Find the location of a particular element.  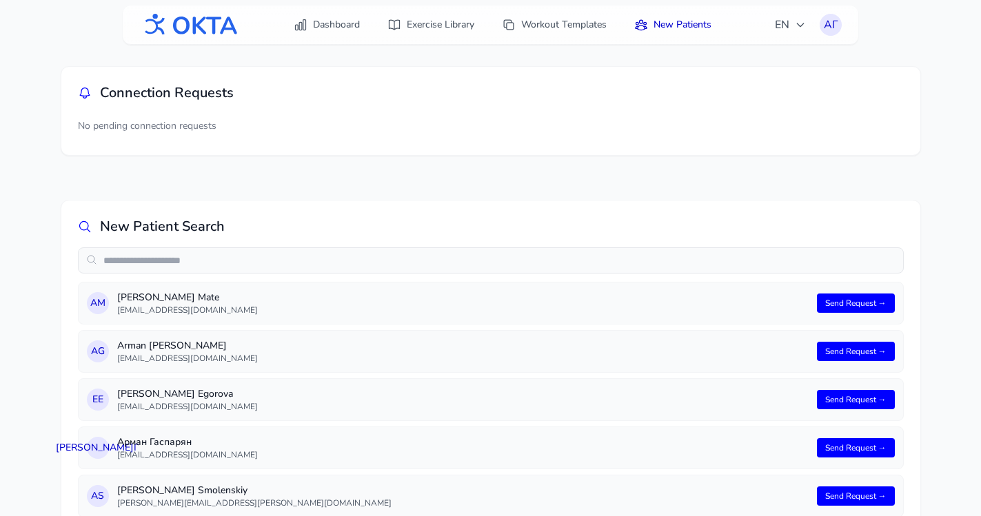

a: Workout Templates is located at coordinates (554, 25).